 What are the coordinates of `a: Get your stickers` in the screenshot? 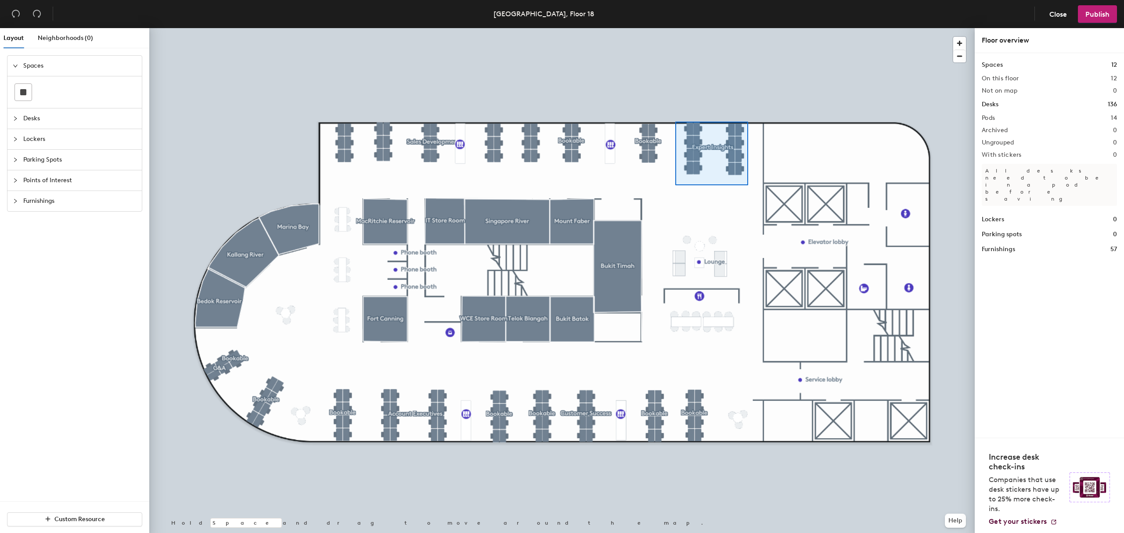 It's located at (1023, 521).